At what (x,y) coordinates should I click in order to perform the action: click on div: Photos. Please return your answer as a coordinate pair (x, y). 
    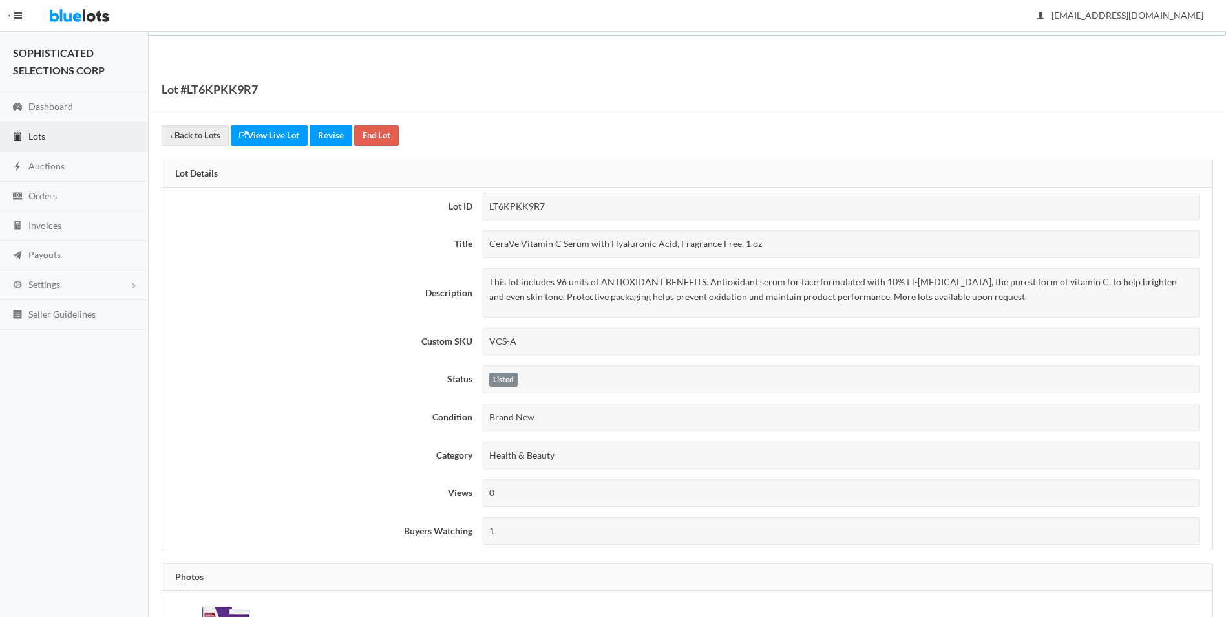
    Looking at the image, I should click on (687, 577).